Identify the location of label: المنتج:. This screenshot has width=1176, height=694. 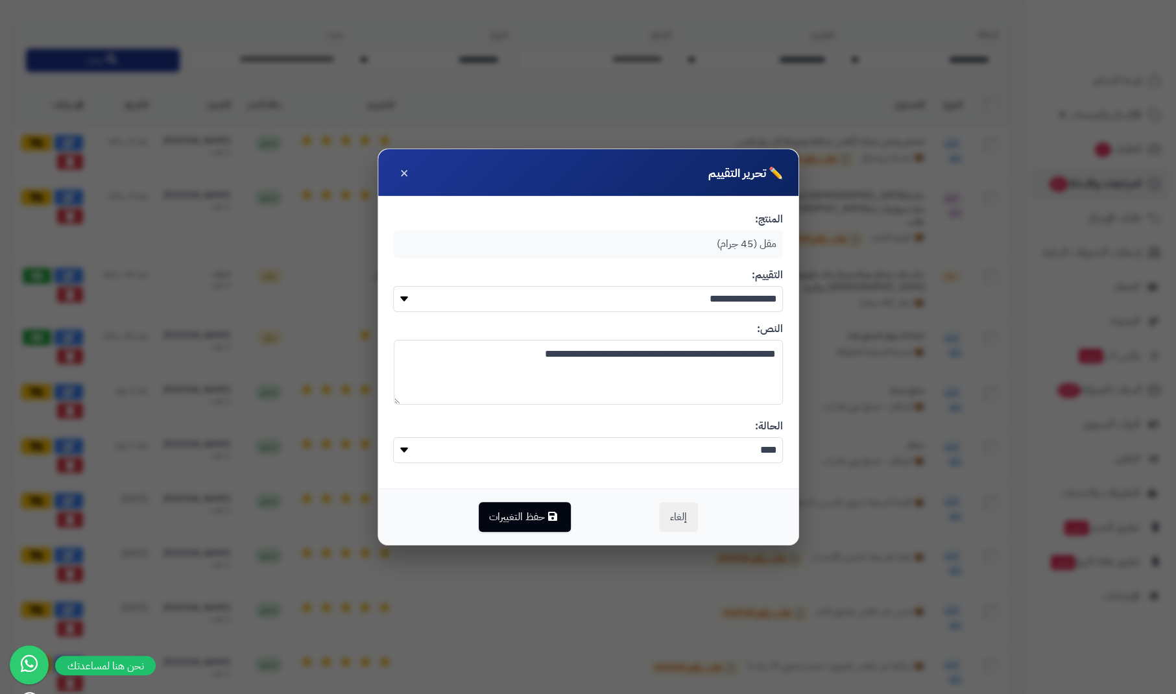
(588, 219).